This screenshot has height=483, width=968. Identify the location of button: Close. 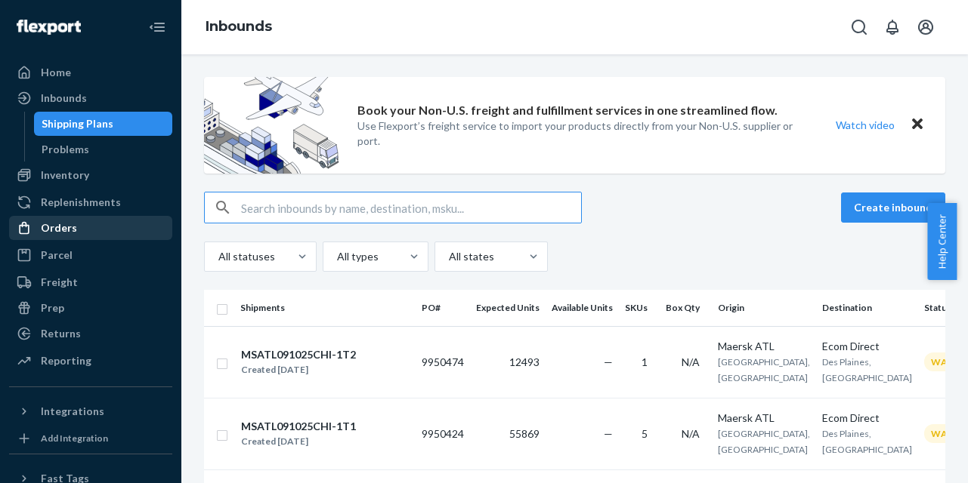
(917, 125).